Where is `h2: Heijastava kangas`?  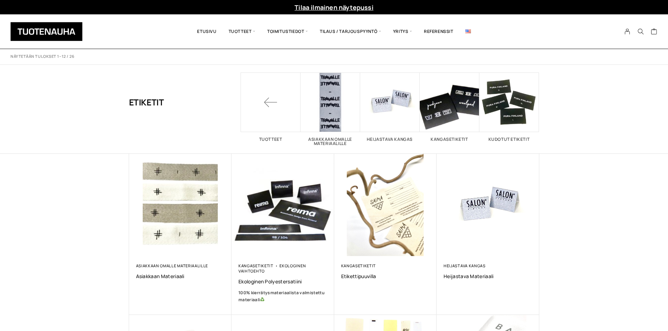
h2: Heijastava kangas is located at coordinates (390, 140).